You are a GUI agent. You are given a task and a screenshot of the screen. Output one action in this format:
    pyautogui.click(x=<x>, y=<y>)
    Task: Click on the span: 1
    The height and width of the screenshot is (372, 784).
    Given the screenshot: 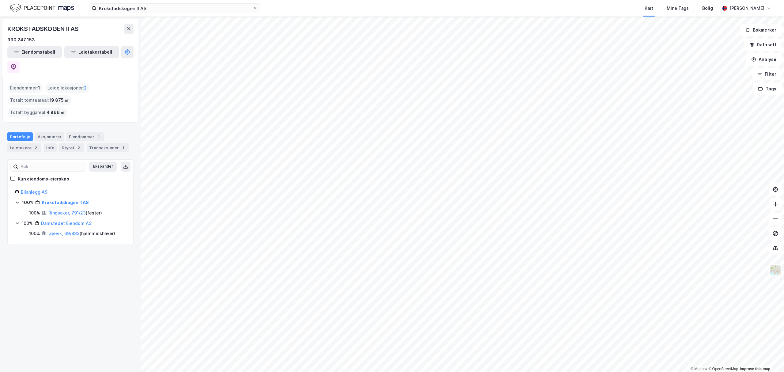 What is the action you would take?
    pyautogui.click(x=39, y=88)
    